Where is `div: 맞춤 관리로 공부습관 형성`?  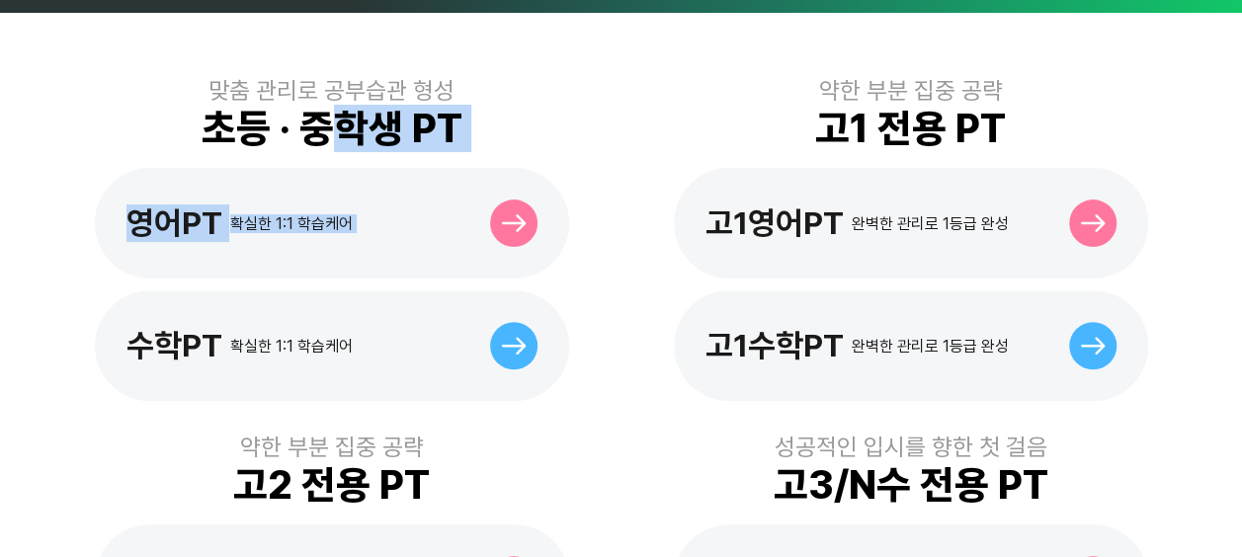 div: 맞춤 관리로 공부습관 형성 is located at coordinates (331, 90).